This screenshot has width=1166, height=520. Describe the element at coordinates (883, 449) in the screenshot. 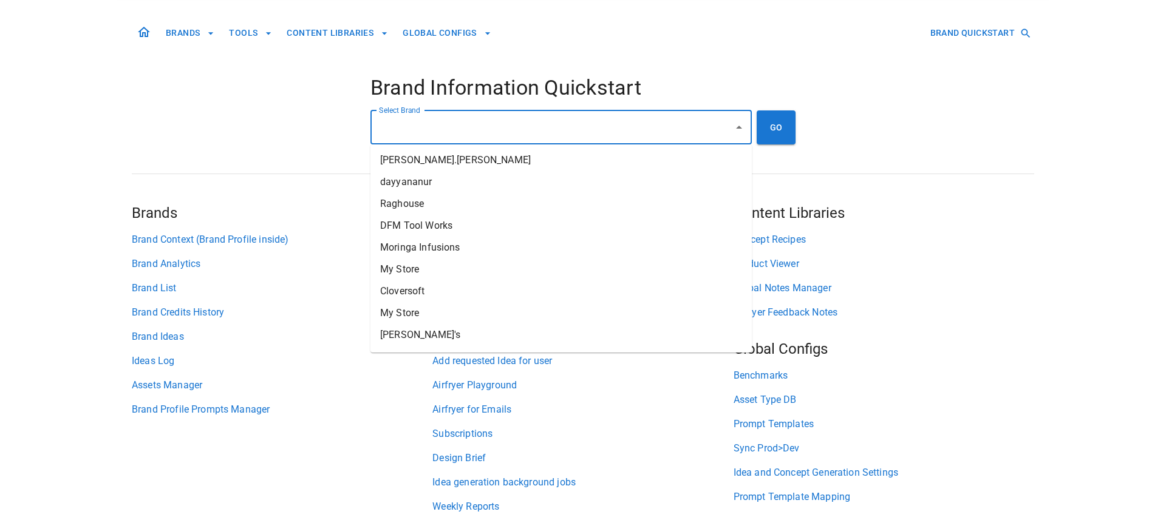

I see `a: Sync Prod>Dev` at that location.